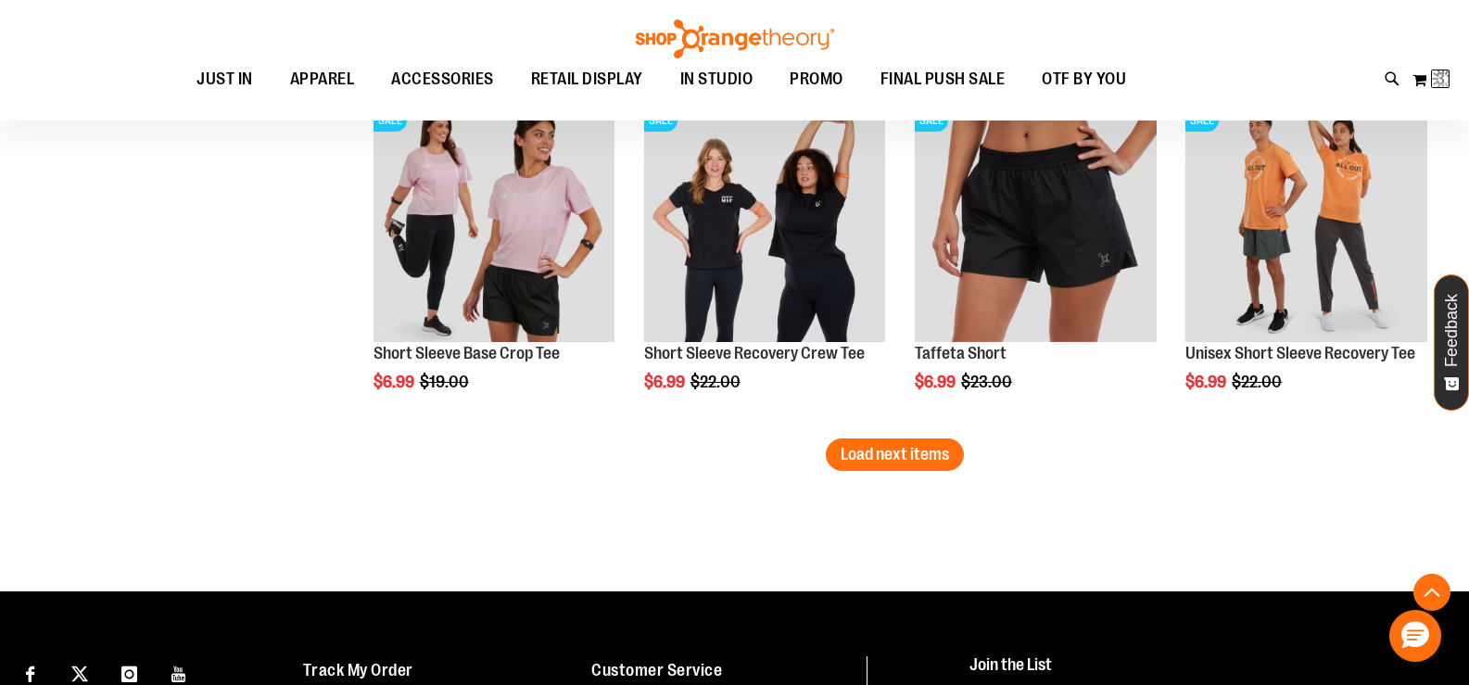 The width and height of the screenshot is (1469, 685). Describe the element at coordinates (224, 79) in the screenshot. I see `span: JUST IN` at that location.